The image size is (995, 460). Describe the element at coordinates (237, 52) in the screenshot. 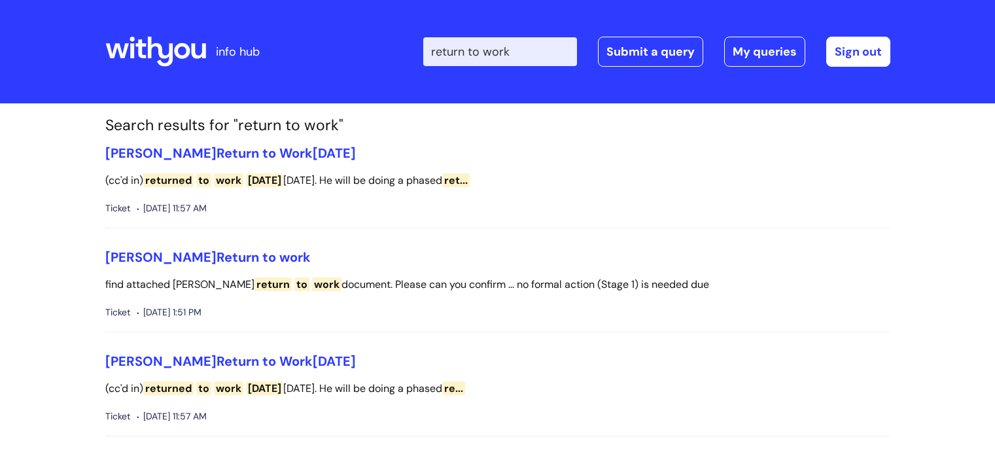

I see `p: info hub` at that location.